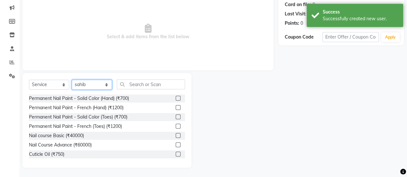  What do you see at coordinates (47, 154) in the screenshot?
I see `div: Cuticle Oil (₹750)` at bounding box center [47, 154].